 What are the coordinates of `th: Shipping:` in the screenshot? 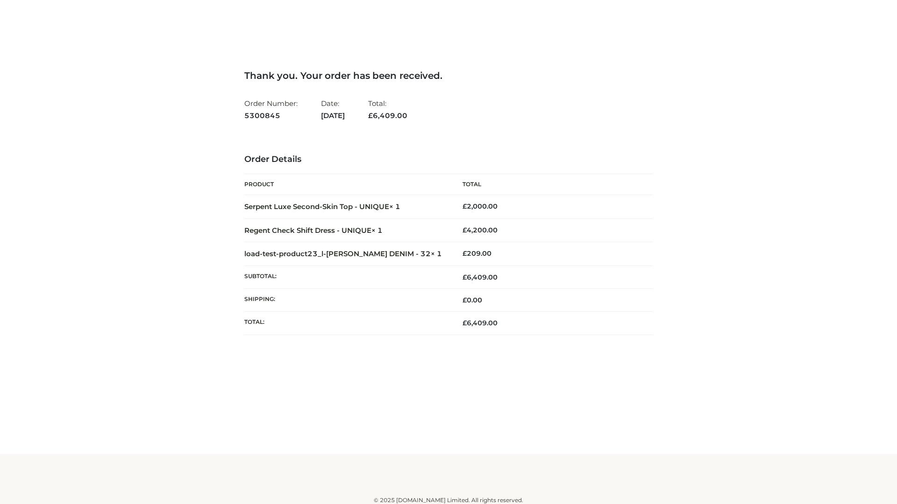 It's located at (346, 300).